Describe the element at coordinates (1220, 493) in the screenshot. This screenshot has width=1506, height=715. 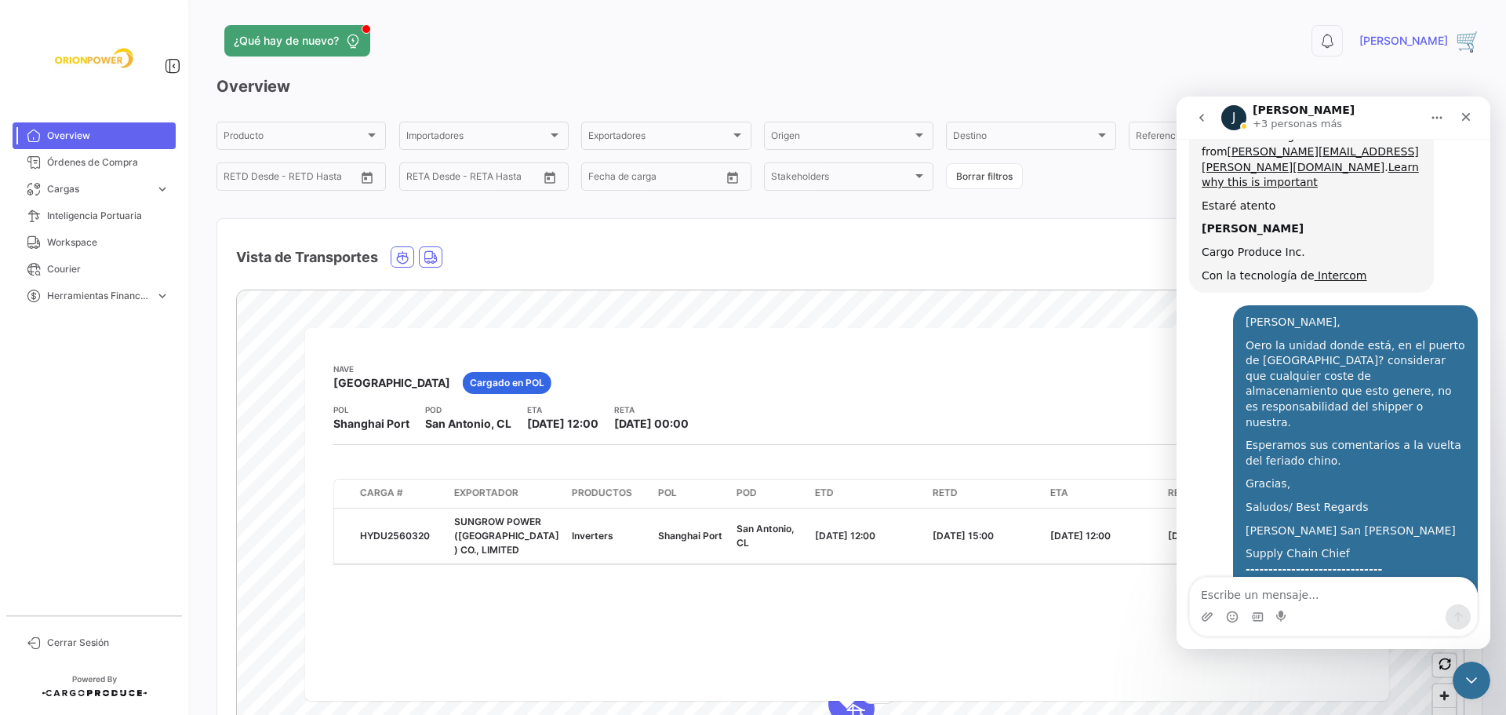
I see `datatable-header-cell: RETA` at that location.